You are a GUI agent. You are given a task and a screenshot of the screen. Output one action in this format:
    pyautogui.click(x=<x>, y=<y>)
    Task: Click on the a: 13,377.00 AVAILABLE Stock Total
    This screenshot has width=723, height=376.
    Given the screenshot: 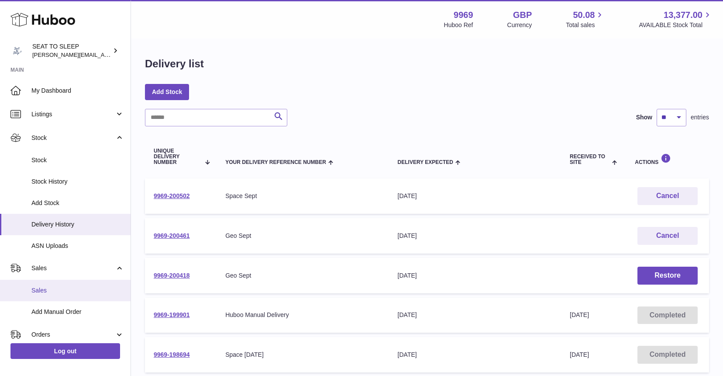 What is the action you would take?
    pyautogui.click(x=676, y=19)
    